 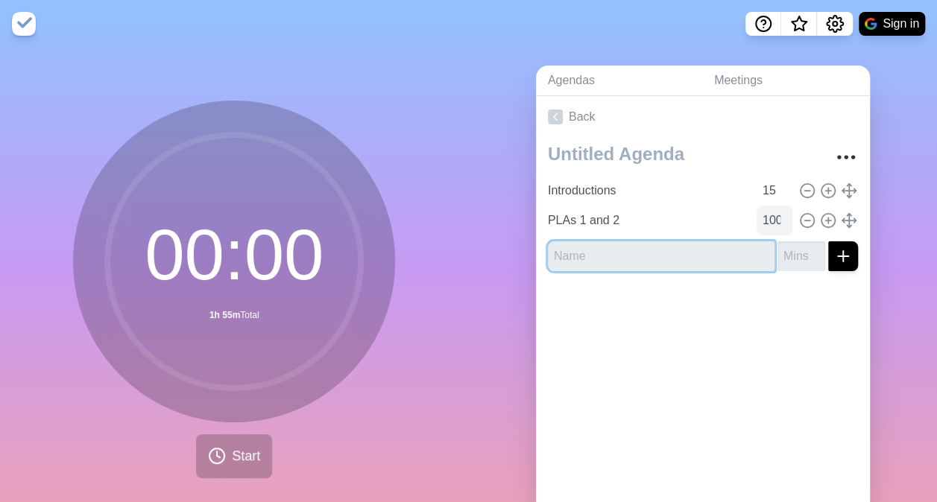 What do you see at coordinates (24, 24) in the screenshot?
I see `img: timeblocks logo` at bounding box center [24, 24].